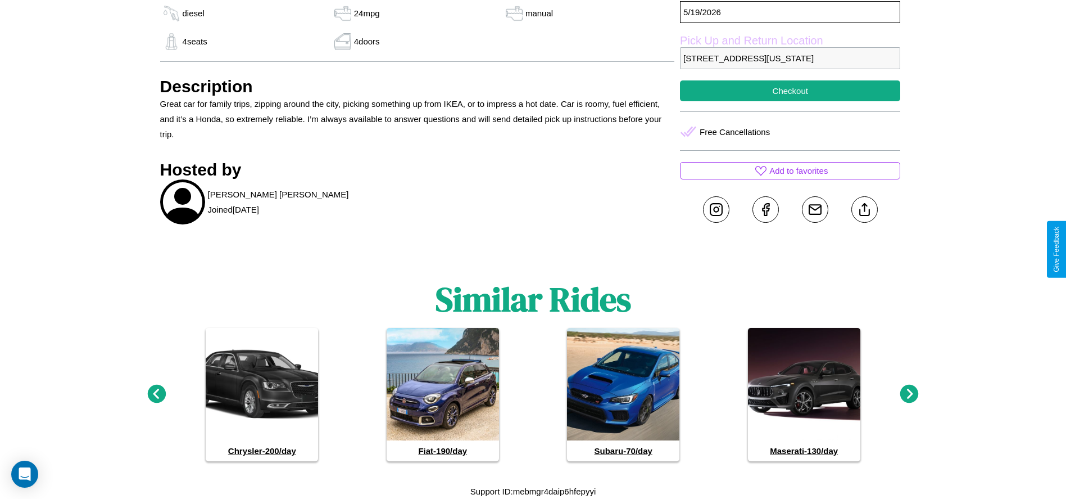 The image size is (1066, 499). Describe the element at coordinates (799, 170) in the screenshot. I see `p: Add to favorites` at that location.